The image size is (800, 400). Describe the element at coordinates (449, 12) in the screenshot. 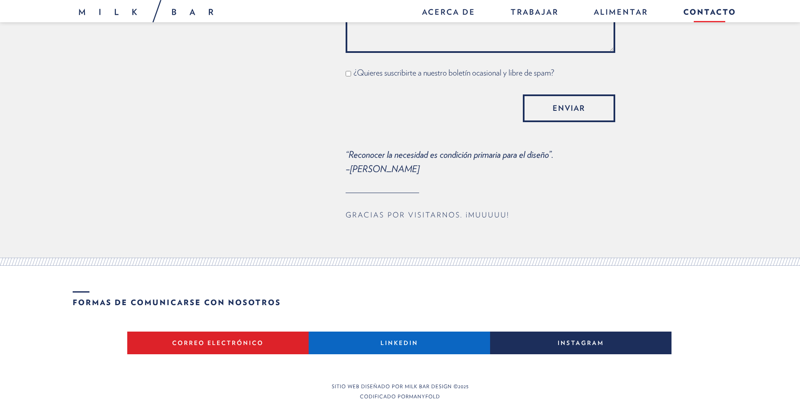

I see `font: Acerca de` at that location.